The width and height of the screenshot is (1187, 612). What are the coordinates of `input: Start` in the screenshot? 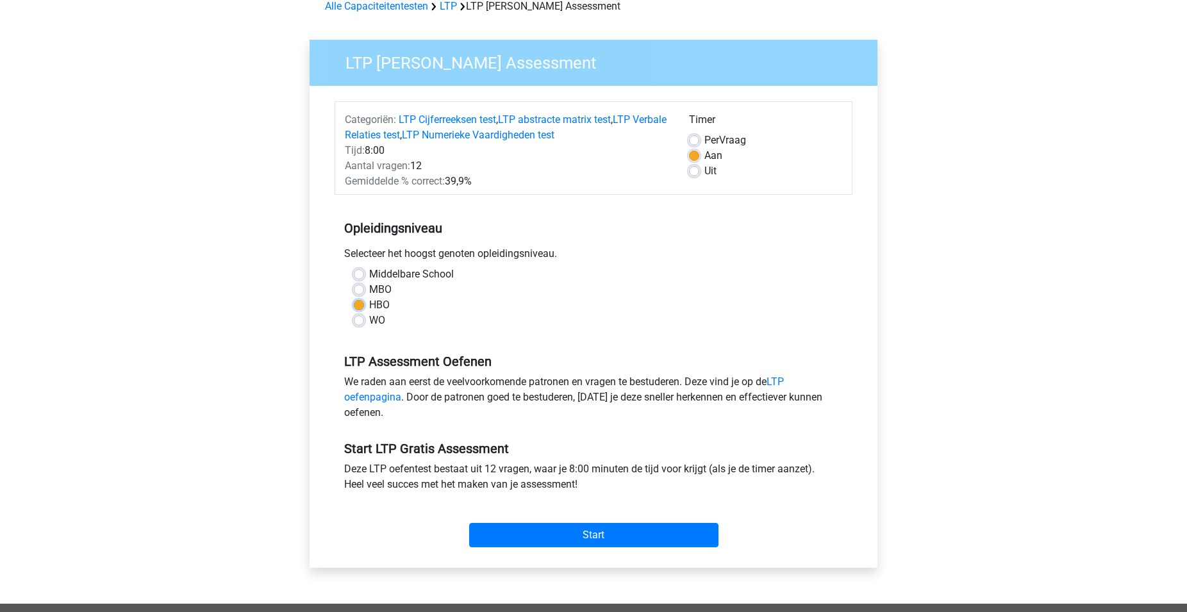 It's located at (593, 535).